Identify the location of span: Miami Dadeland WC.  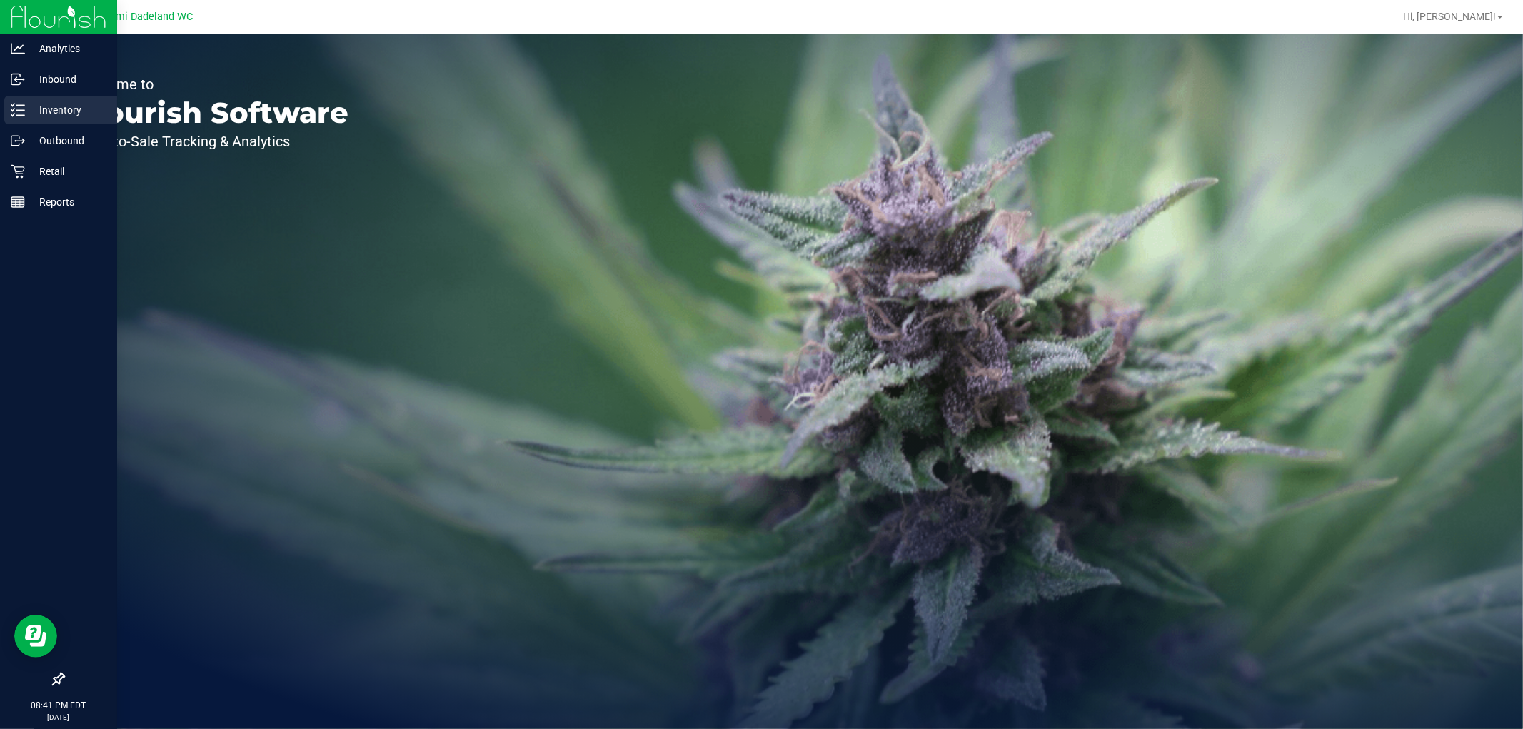
(146, 16).